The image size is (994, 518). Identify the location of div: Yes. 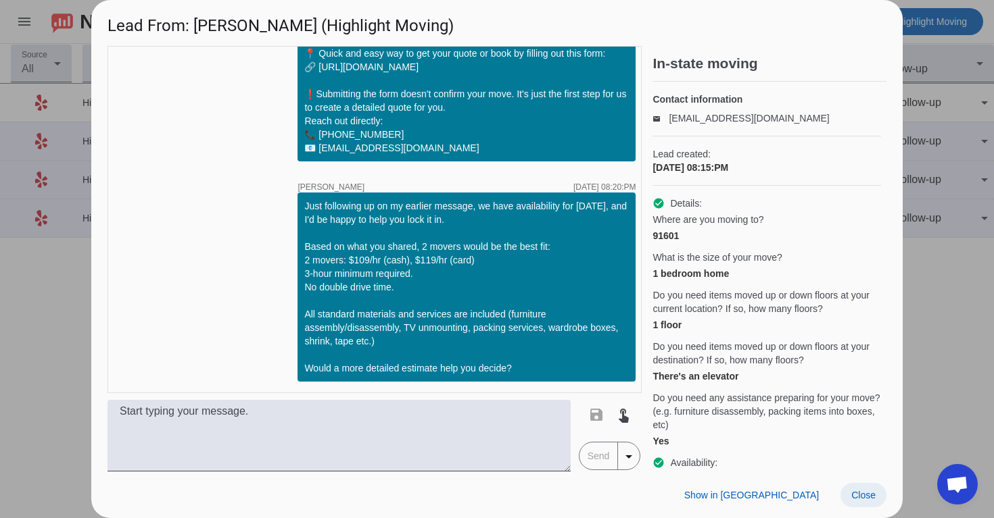
(766, 441).